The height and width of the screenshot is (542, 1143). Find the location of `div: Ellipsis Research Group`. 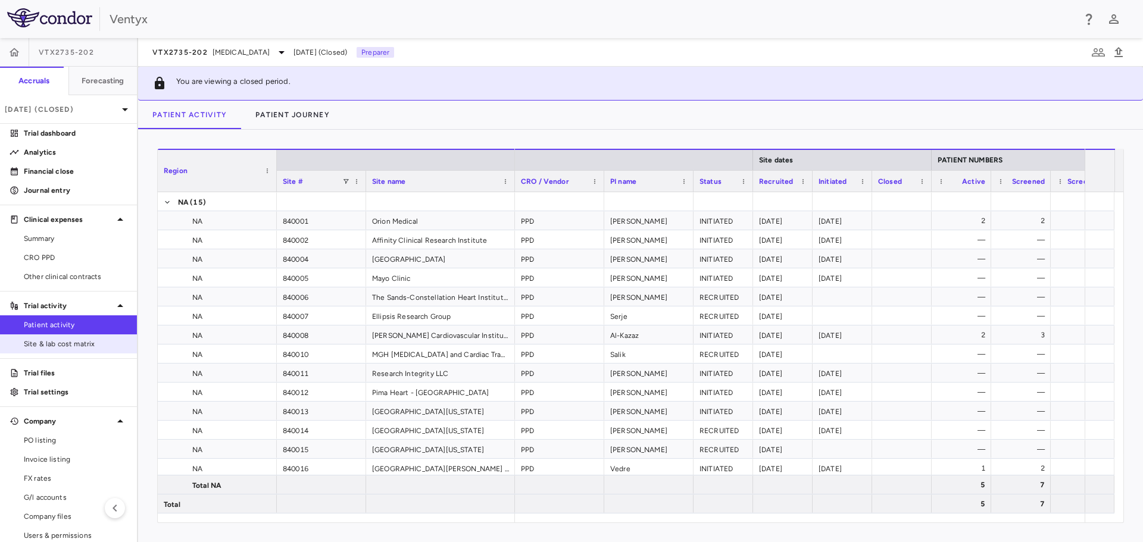

div: Ellipsis Research Group is located at coordinates (441, 316).